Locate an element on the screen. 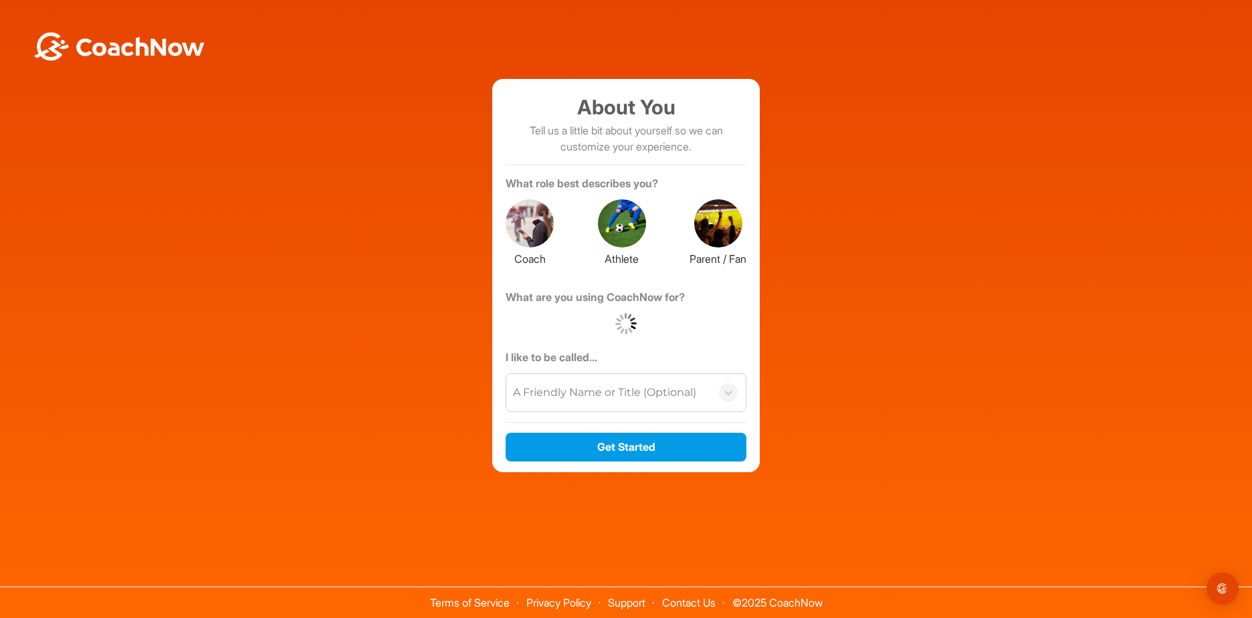 The width and height of the screenshot is (1252, 618). img: BwLJSsUCoWCh5upNqxVrqldRgqLPVwmV24tXu5FoVAoFEpwwqQ3VIfuoInZCoVCoTD4vwADAC3ZFMkVEQFDAAAAAElFTkSuQmCC is located at coordinates (119, 46).